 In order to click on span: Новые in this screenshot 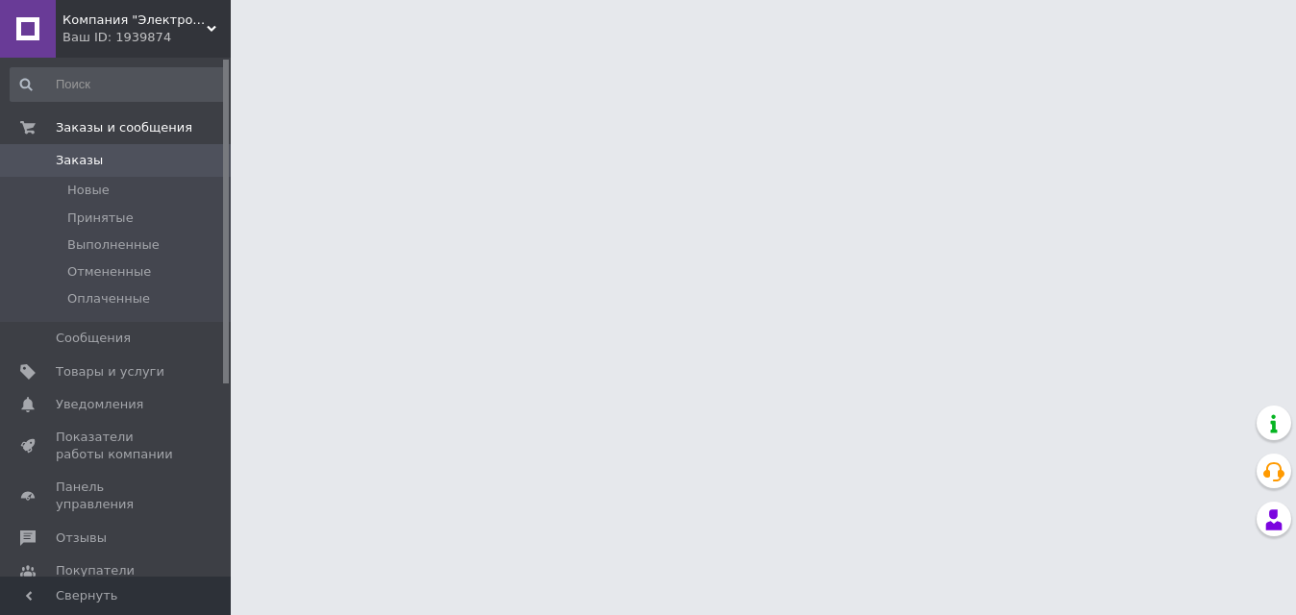, I will do `click(88, 190)`.